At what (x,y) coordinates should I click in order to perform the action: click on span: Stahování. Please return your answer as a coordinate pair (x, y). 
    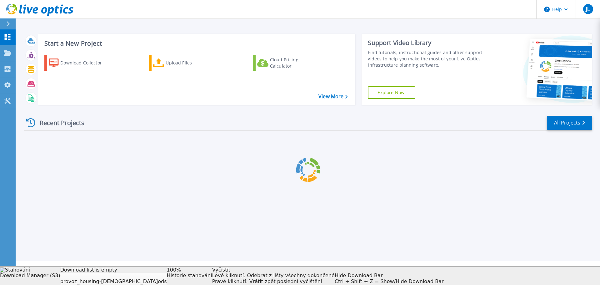
    Looking at the image, I should click on (18, 270).